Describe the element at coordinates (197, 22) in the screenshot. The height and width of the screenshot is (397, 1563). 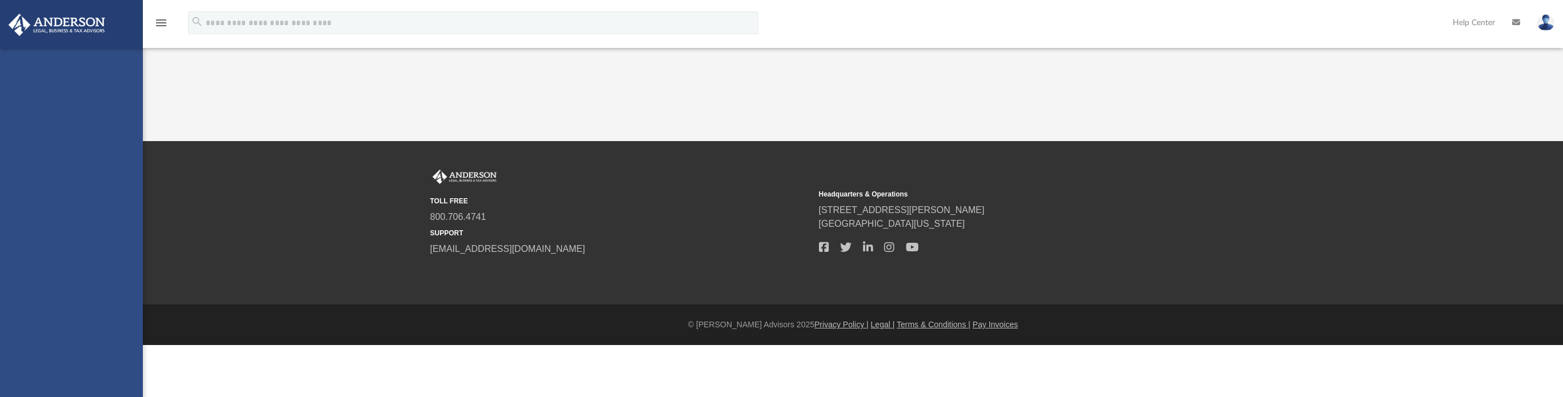
I see `i: search` at that location.